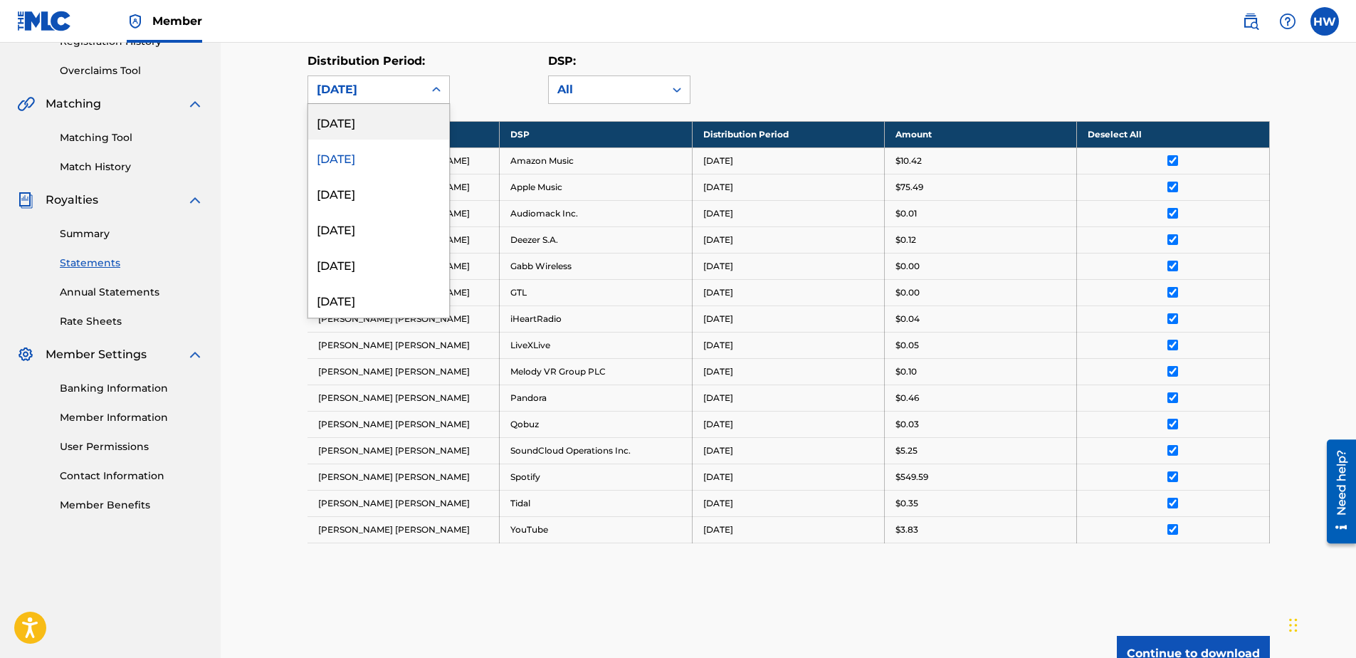  I want to click on a: Public Search, so click(1250, 21).